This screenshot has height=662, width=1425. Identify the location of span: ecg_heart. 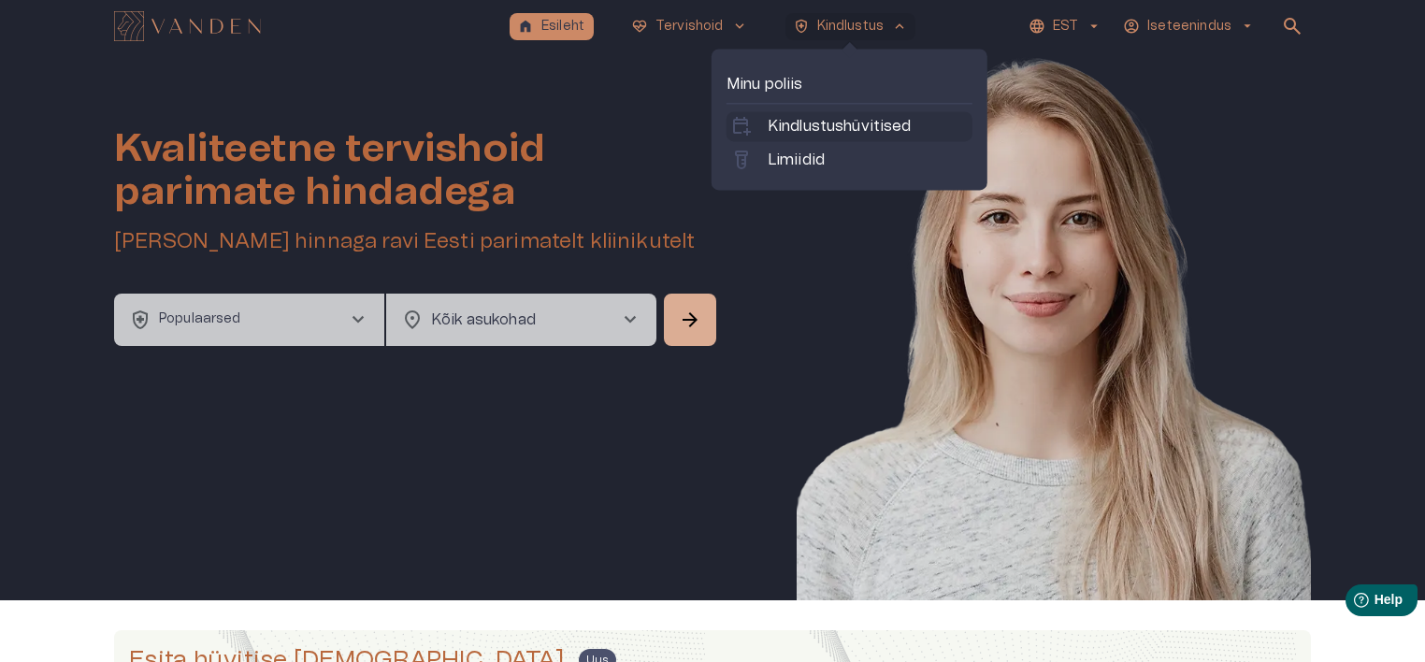
(640, 26).